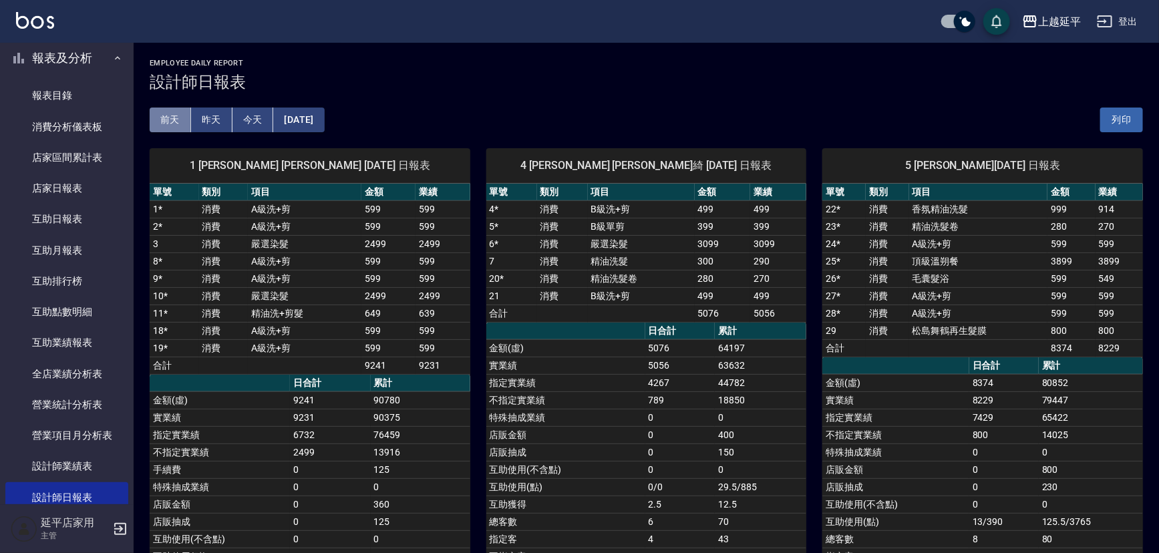  I want to click on td: 43, so click(760, 539).